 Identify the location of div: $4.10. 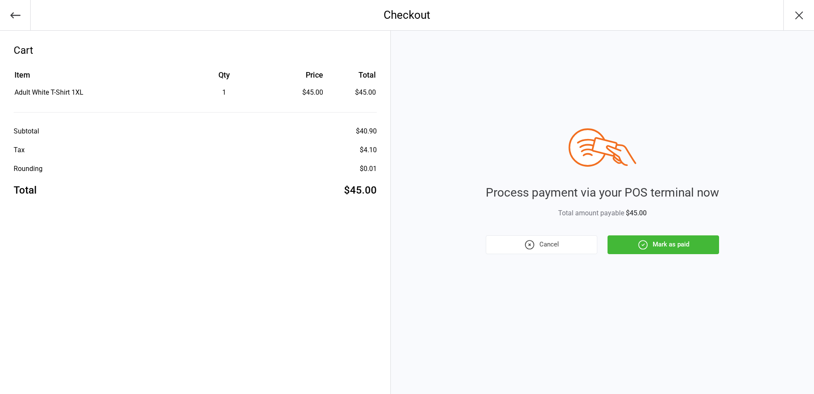
(368, 150).